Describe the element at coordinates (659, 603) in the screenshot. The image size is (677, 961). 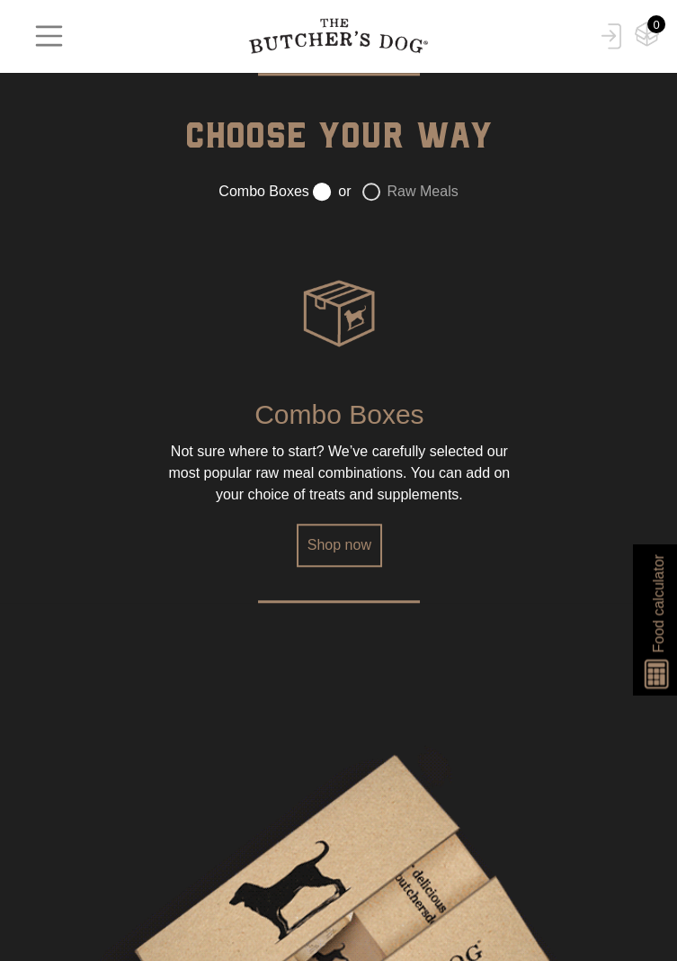
I see `span: Food calculator` at that location.